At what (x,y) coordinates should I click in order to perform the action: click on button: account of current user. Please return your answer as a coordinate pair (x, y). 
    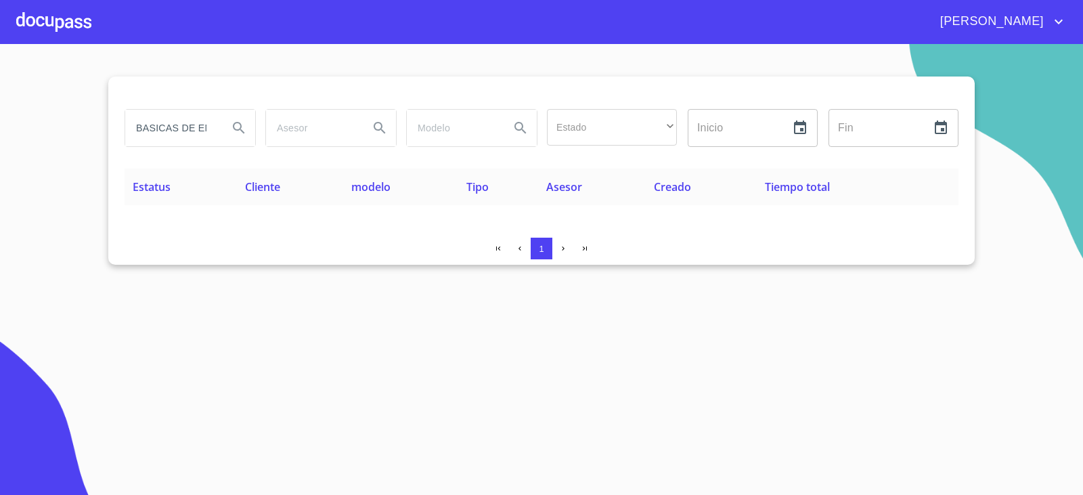
    Looking at the image, I should click on (999, 22).